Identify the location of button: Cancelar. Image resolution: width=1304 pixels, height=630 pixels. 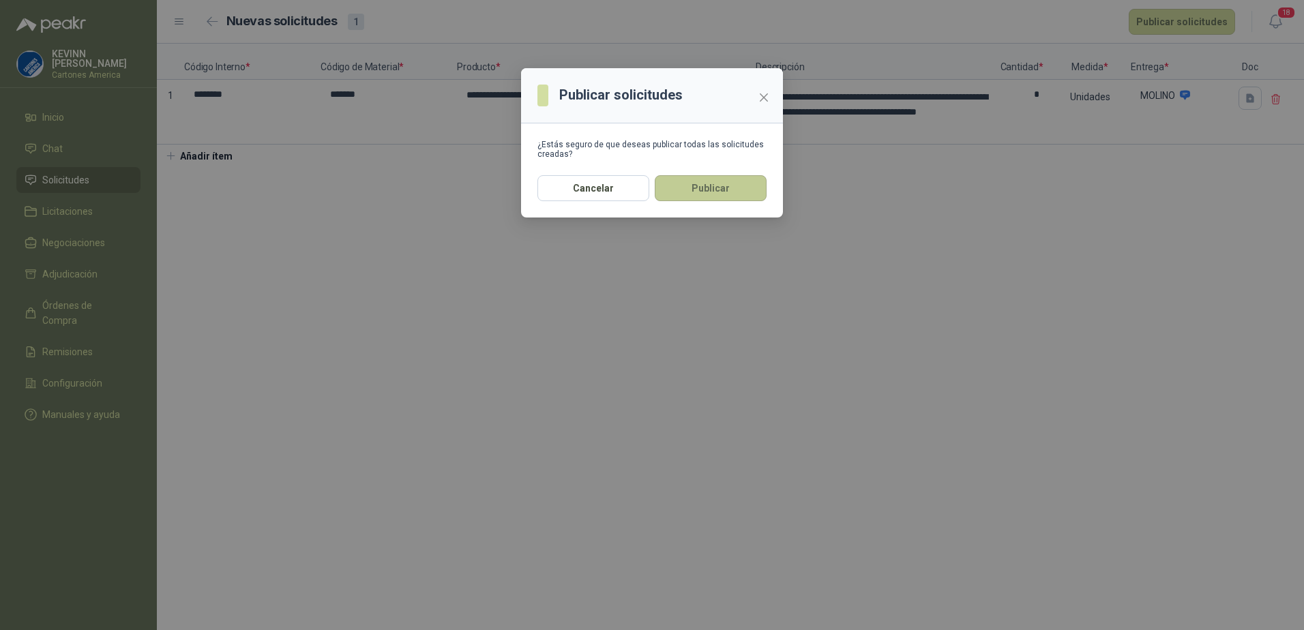
(593, 188).